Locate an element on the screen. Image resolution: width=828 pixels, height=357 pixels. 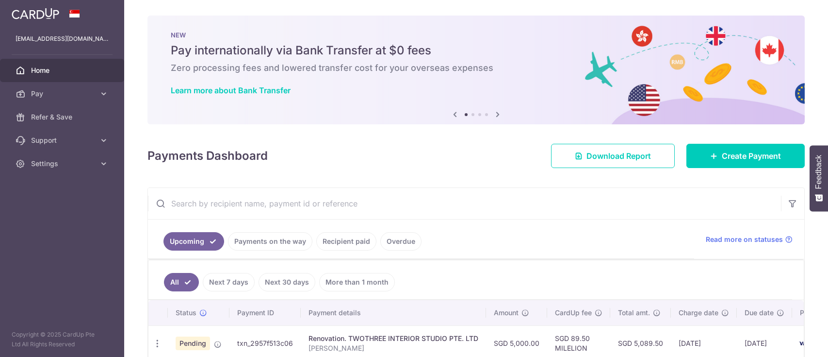
span: Pending is located at coordinates (193, 343).